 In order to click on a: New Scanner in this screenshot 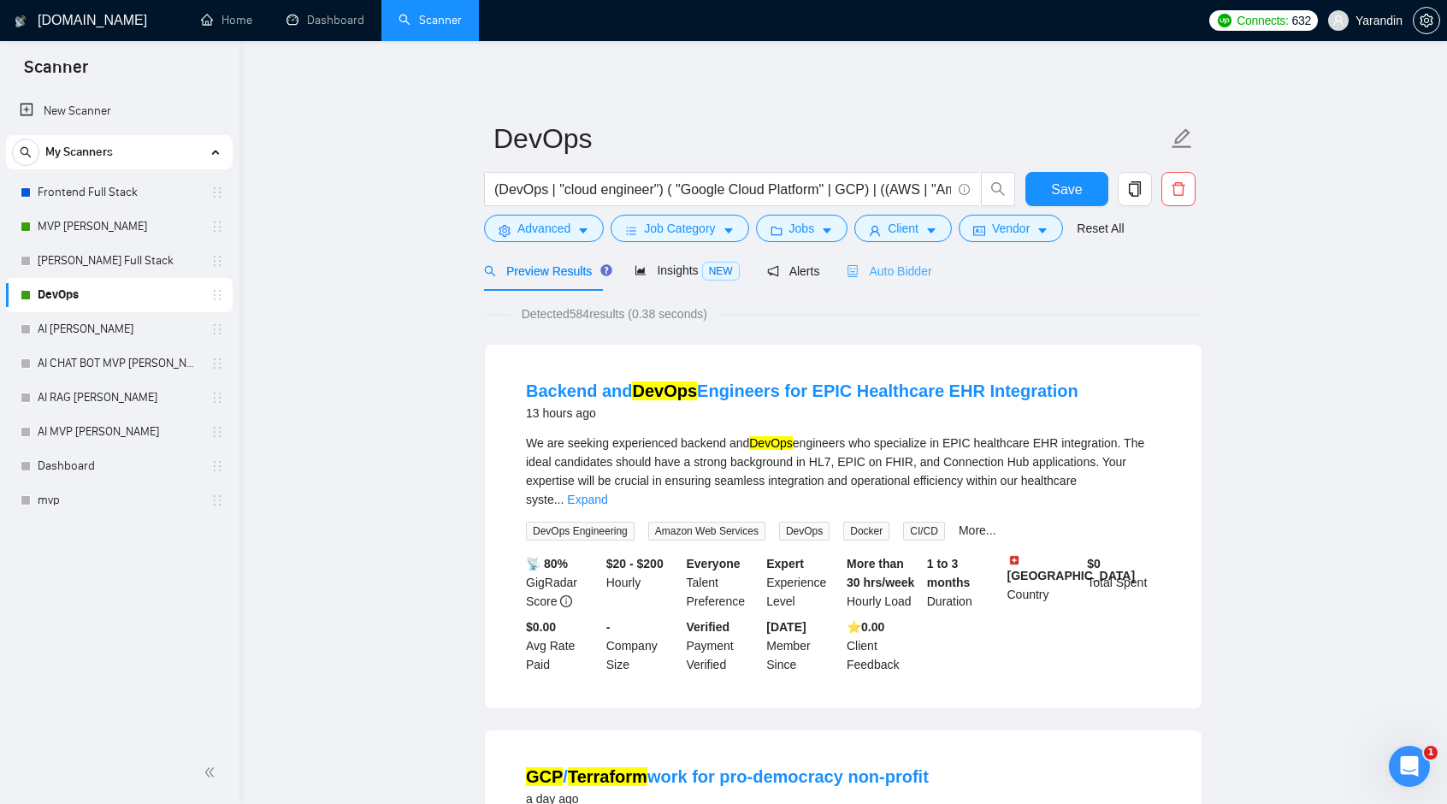, I will do `click(119, 111)`.